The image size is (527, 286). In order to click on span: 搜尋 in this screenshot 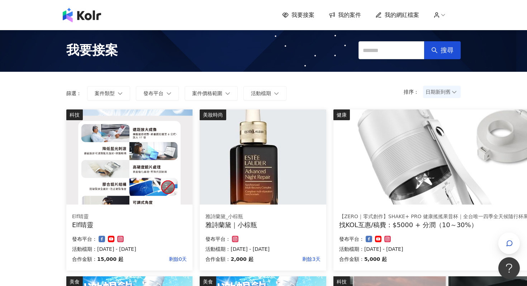, I will do `click(447, 50)`.